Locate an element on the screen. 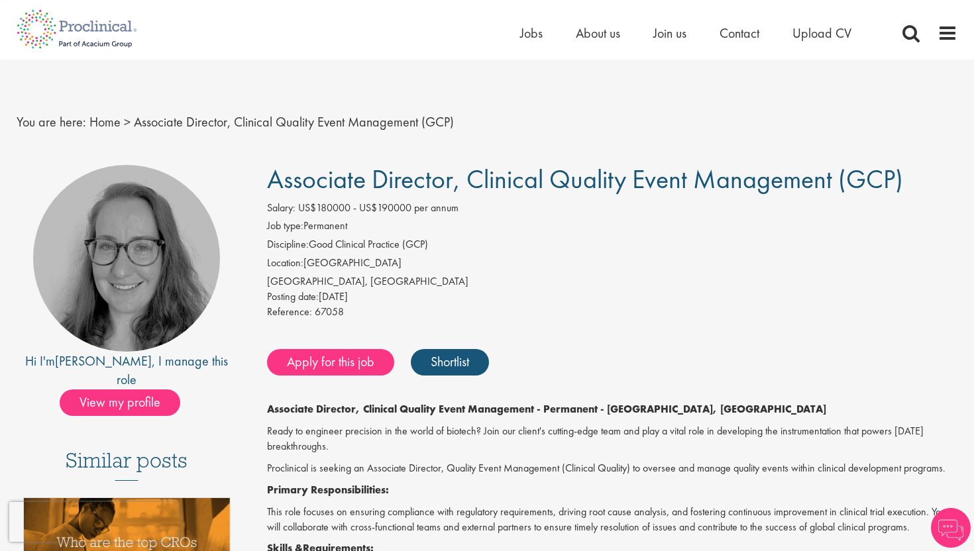 Image resolution: width=974 pixels, height=551 pixels. span: 67058 is located at coordinates (329, 311).